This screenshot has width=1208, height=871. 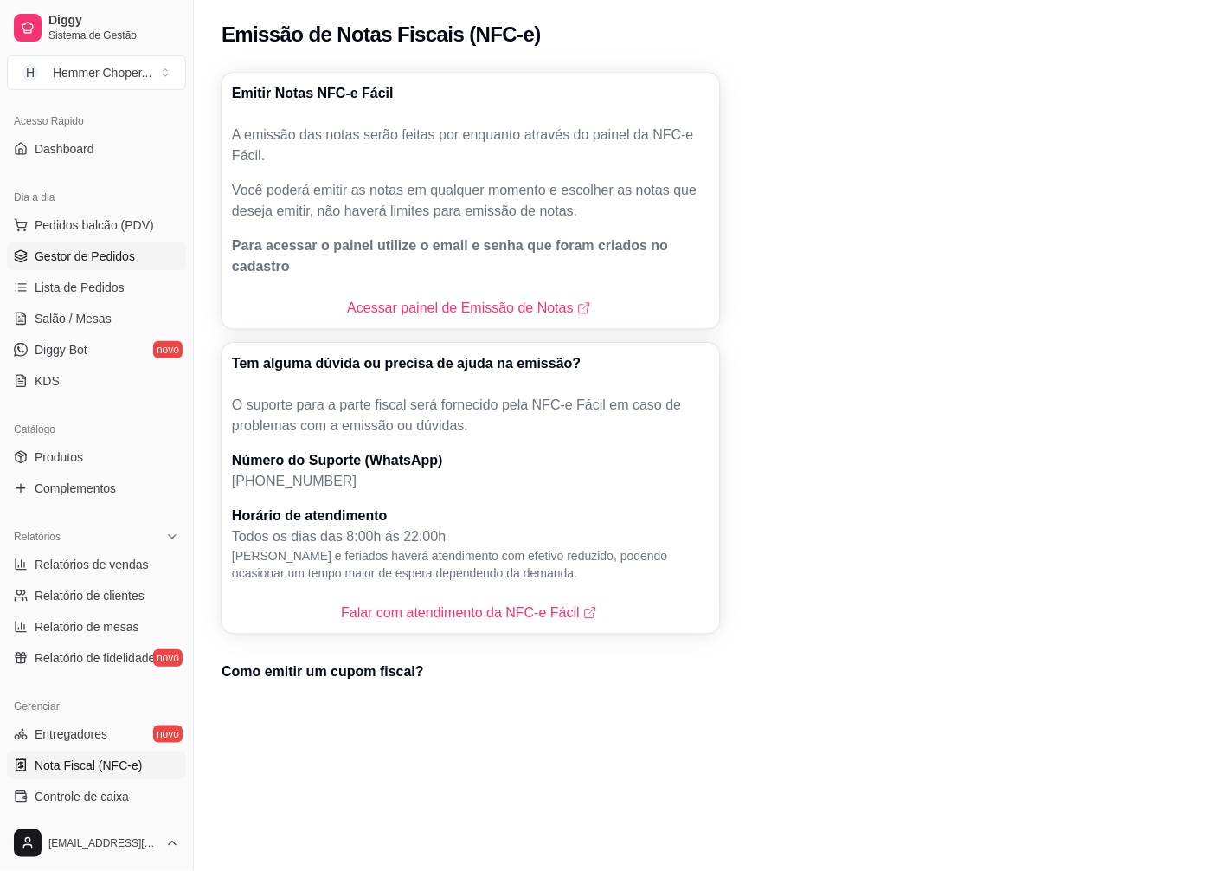 I want to click on div: Acesso Rápido, so click(x=96, y=121).